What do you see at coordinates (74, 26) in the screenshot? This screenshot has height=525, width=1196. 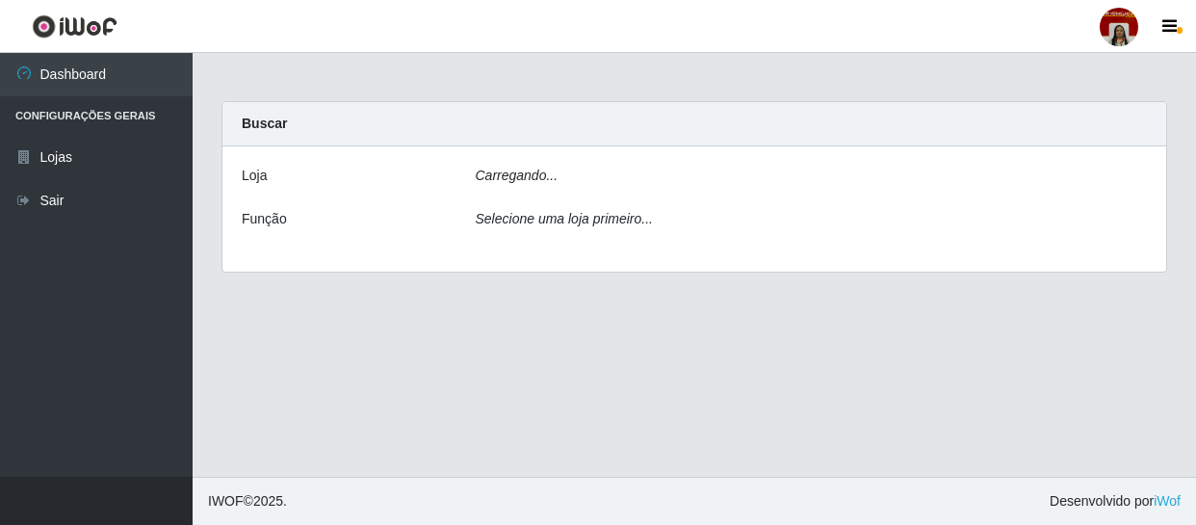 I see `img: CoreUI Logo` at bounding box center [74, 26].